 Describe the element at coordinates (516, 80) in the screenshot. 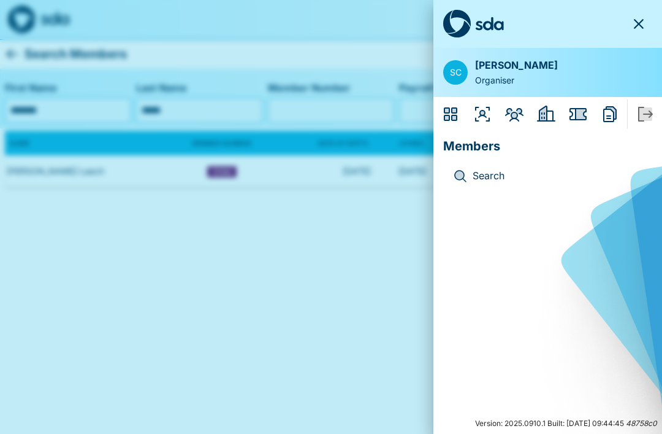

I see `p: Organiser` at that location.